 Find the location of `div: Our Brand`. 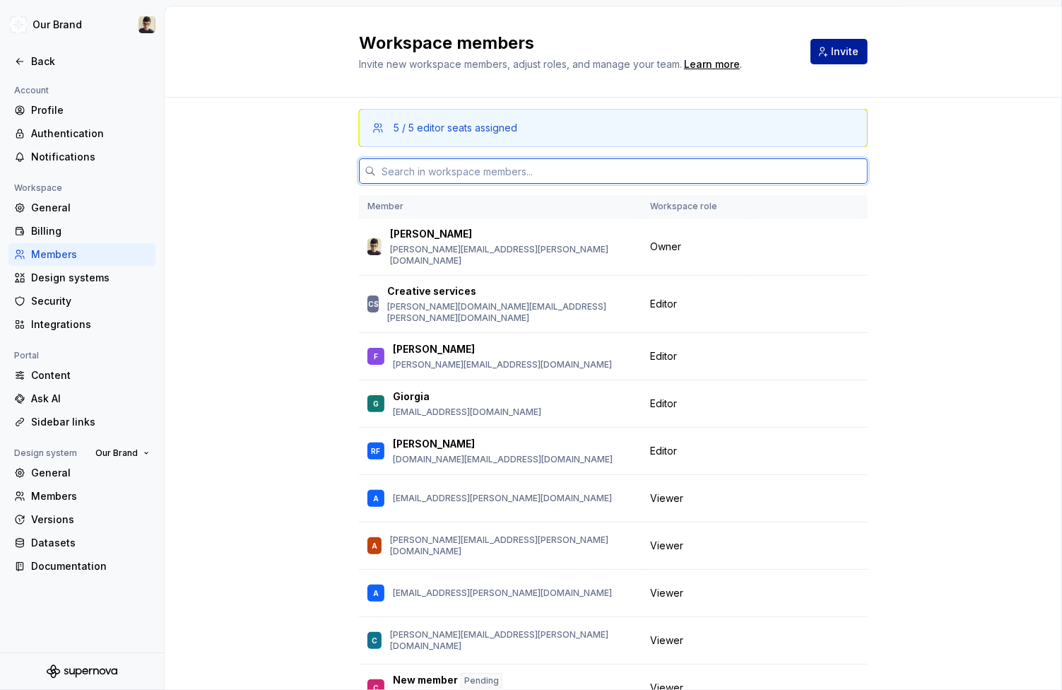

div: Our Brand is located at coordinates (57, 25).